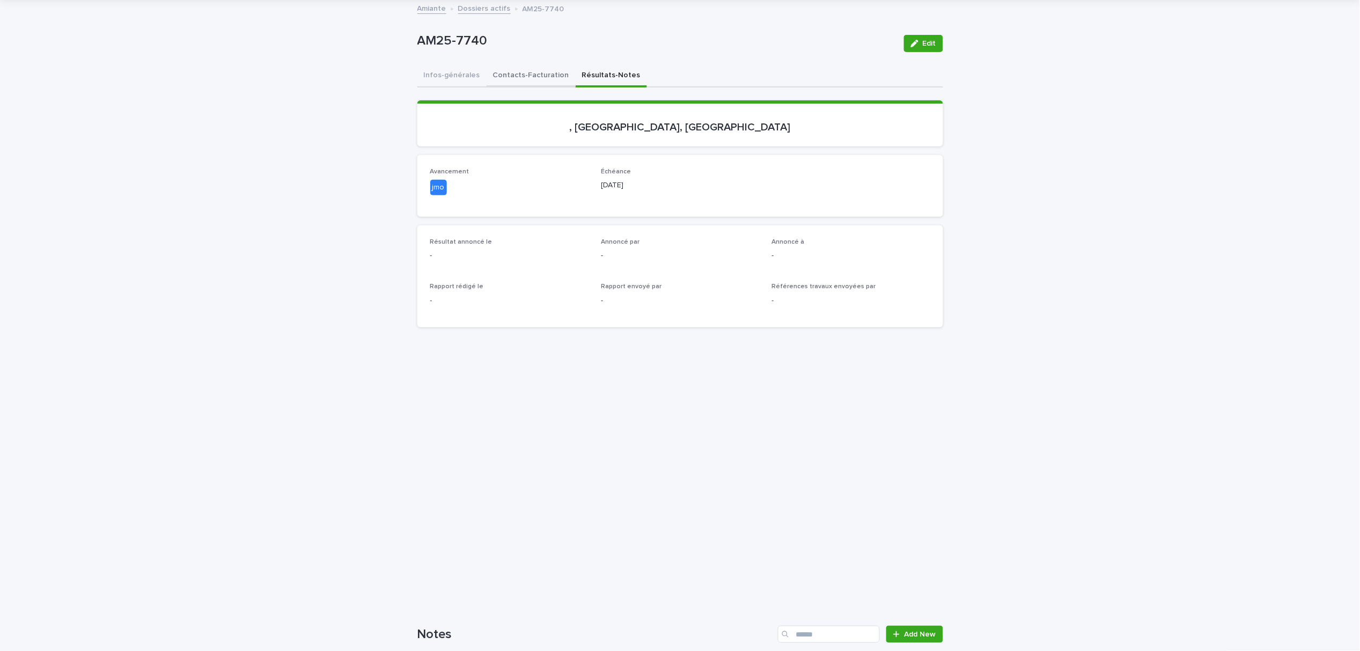 The height and width of the screenshot is (651, 1360). I want to click on button: Edit, so click(924, 43).